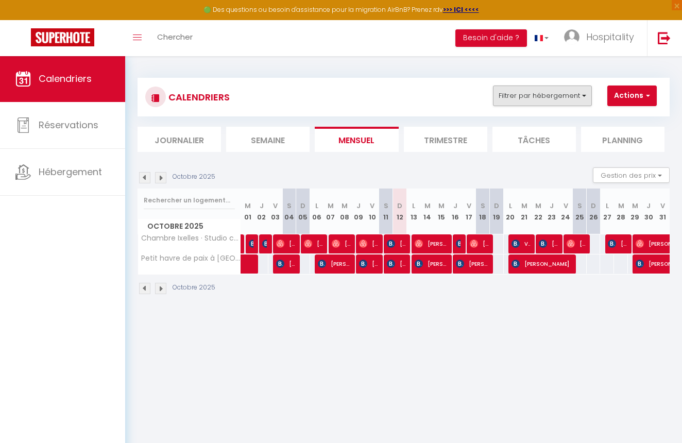 This screenshot has height=443, width=682. Describe the element at coordinates (189, 226) in the screenshot. I see `span: Octobre 2025` at that location.